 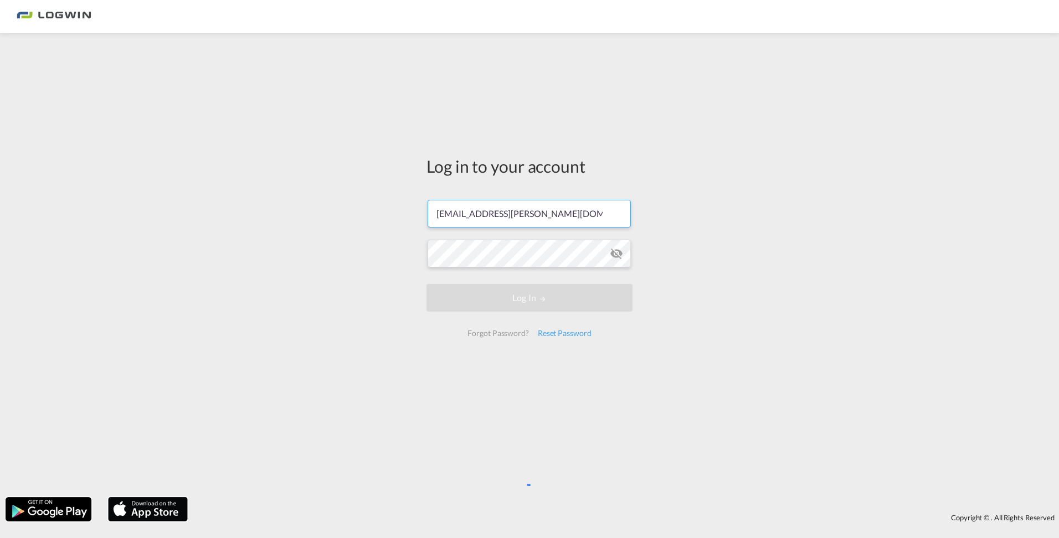 What do you see at coordinates (54, 17) in the screenshot?
I see `img: bc73a0e0d8c111efacd525e4c8ad7d32.png` at bounding box center [54, 17].